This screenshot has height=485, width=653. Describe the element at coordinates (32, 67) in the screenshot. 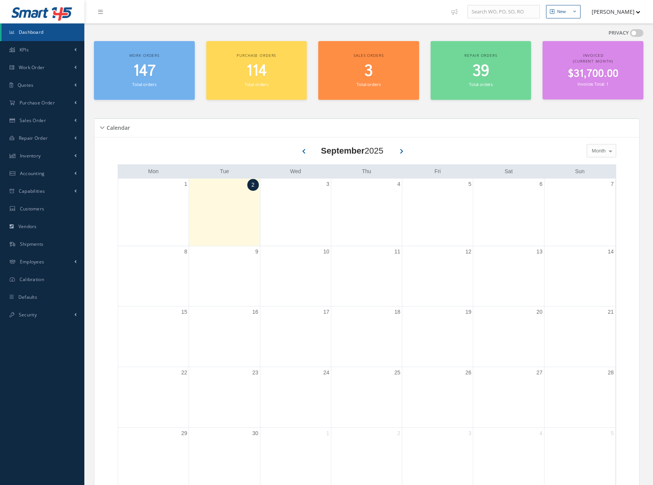

I see `span: Work Order` at that location.